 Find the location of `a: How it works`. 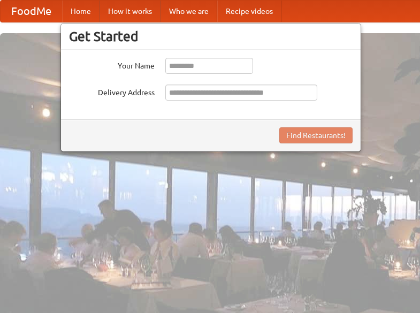

a: How it works is located at coordinates (130, 11).